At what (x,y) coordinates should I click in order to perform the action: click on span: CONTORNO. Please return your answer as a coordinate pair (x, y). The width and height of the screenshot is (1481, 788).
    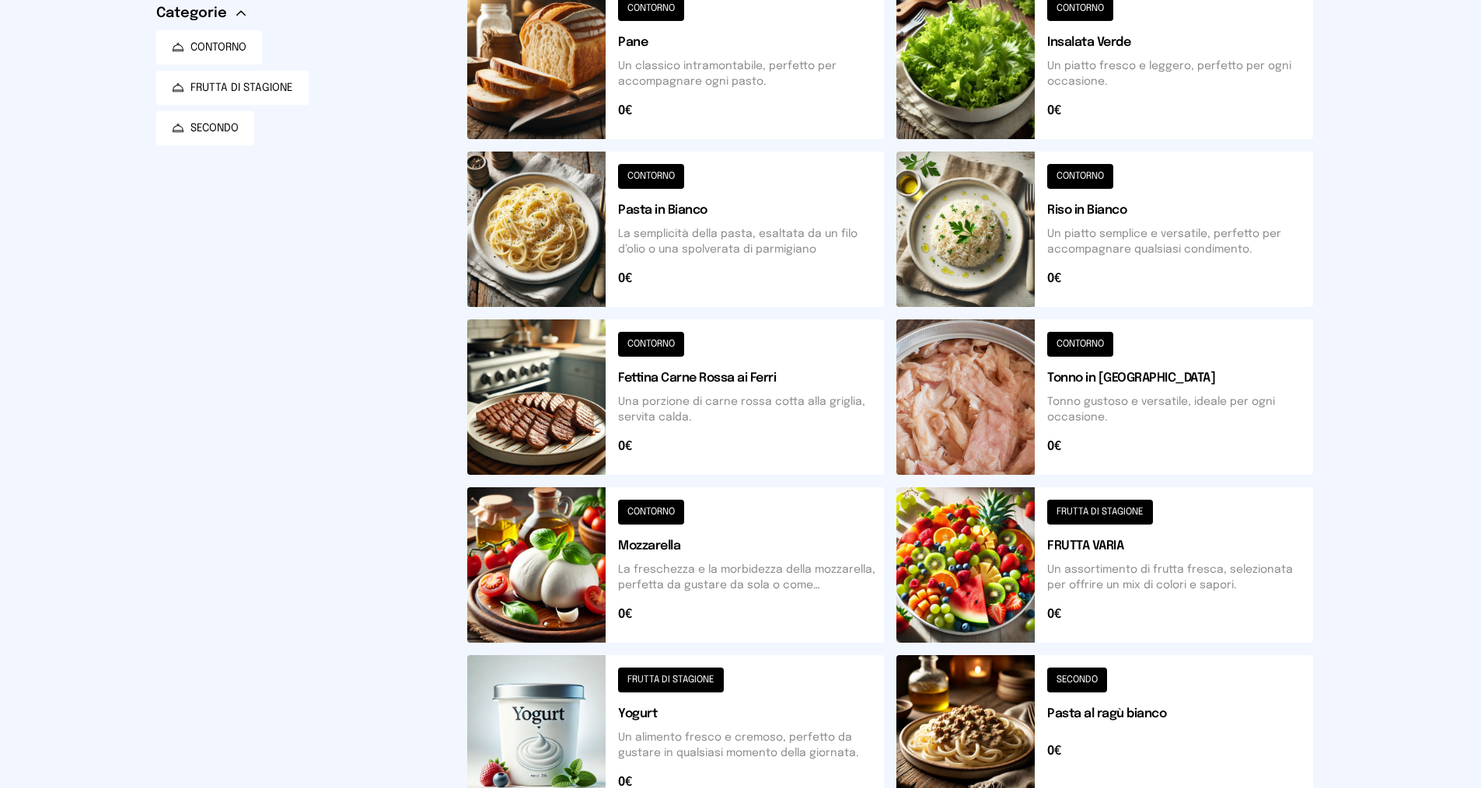
    Looking at the image, I should click on (218, 47).